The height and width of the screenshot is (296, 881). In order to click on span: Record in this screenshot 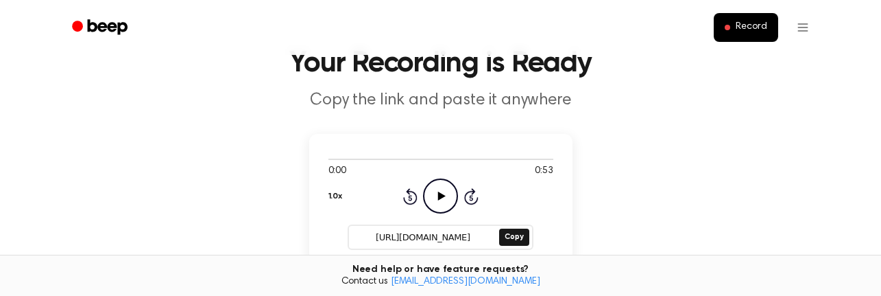, I will do `click(751, 27)`.